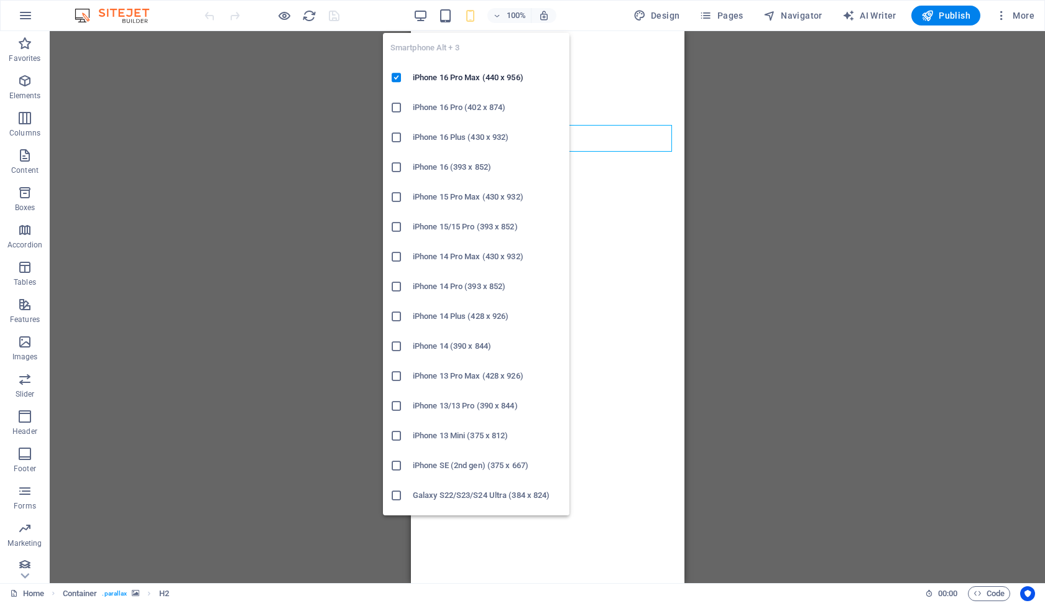 This screenshot has width=1045, height=603. I want to click on button: Usercentrics, so click(1028, 594).